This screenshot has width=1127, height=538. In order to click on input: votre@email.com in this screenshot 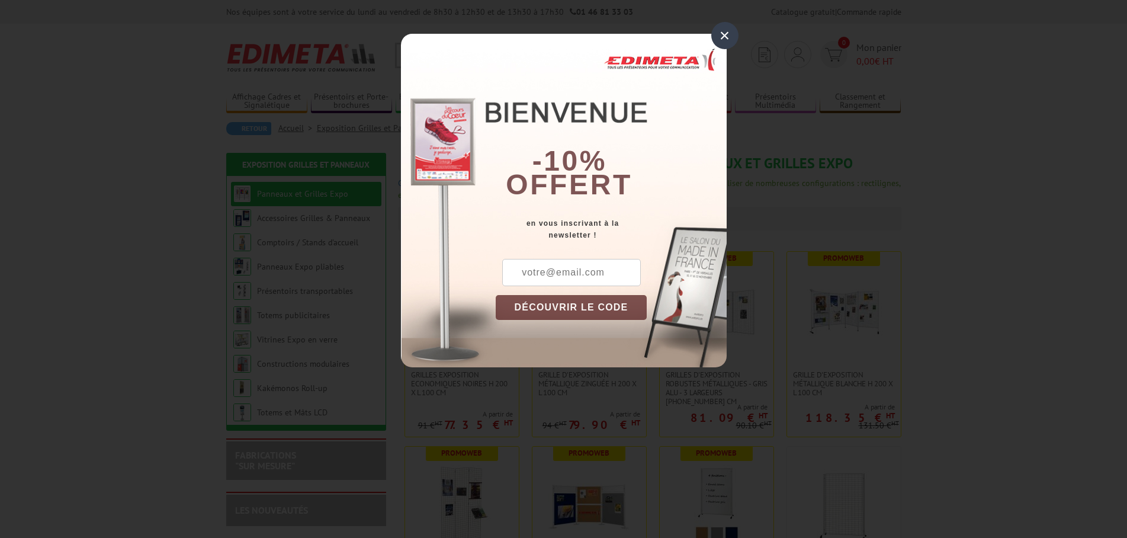, I will do `click(571, 272)`.